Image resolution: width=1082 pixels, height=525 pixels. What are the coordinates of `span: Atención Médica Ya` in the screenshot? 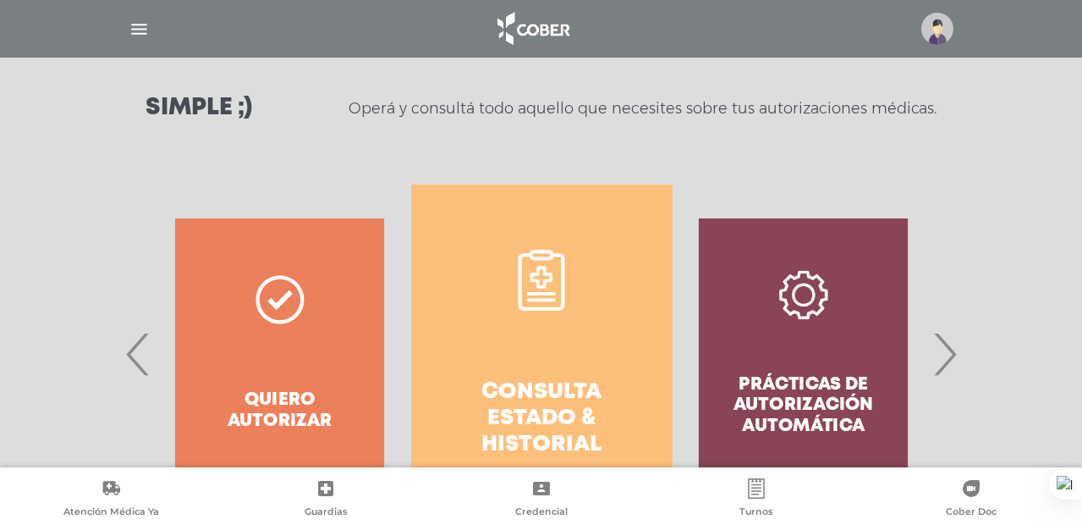 It's located at (111, 513).